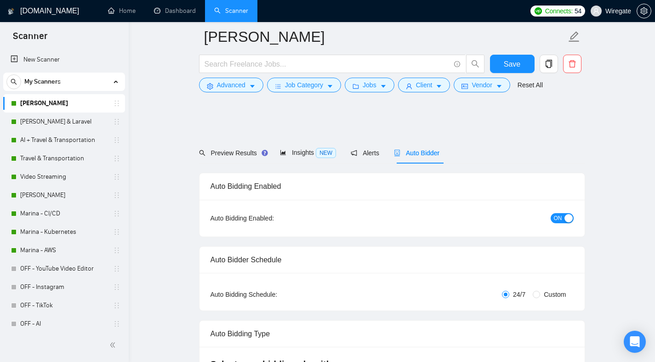 The width and height of the screenshot is (655, 362). Describe the element at coordinates (530, 85) in the screenshot. I see `a: Reset All` at that location.